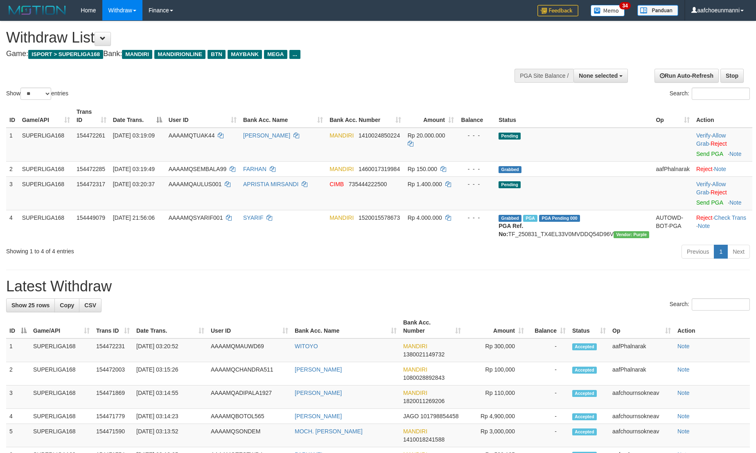  I want to click on td: 154471869, so click(113, 397).